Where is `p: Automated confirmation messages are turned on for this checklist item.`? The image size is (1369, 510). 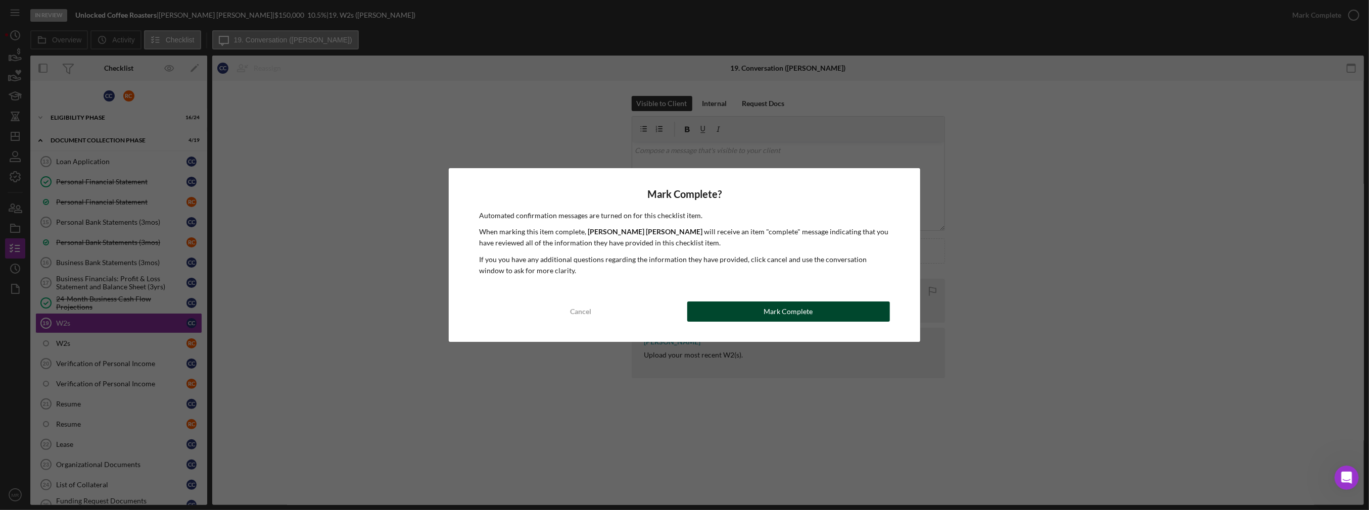
p: Automated confirmation messages are turned on for this checklist item. is located at coordinates (684, 216).